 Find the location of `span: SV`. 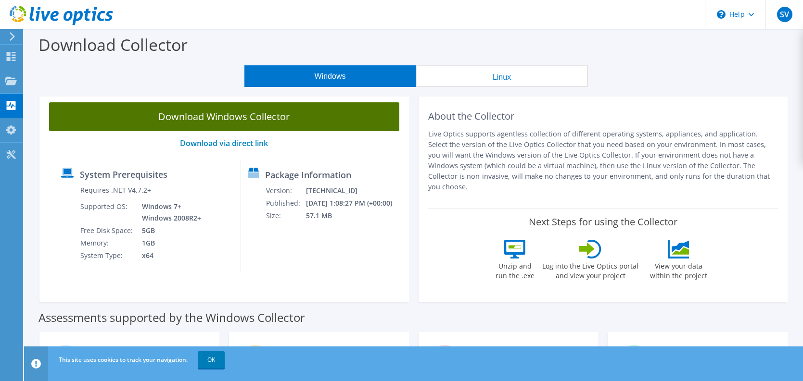

span: SV is located at coordinates (785, 14).